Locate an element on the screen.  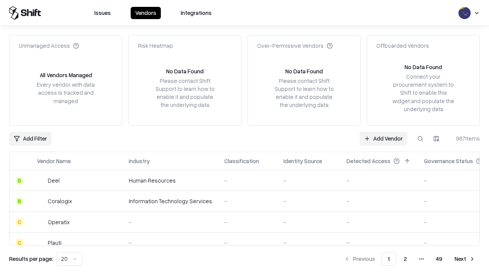
div: Information Technology Services is located at coordinates (170, 201).